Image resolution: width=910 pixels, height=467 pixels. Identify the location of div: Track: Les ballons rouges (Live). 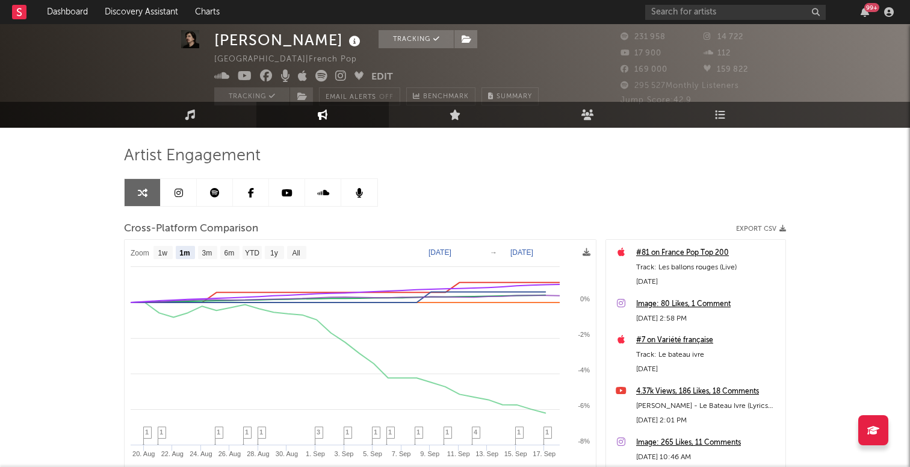
(708, 267).